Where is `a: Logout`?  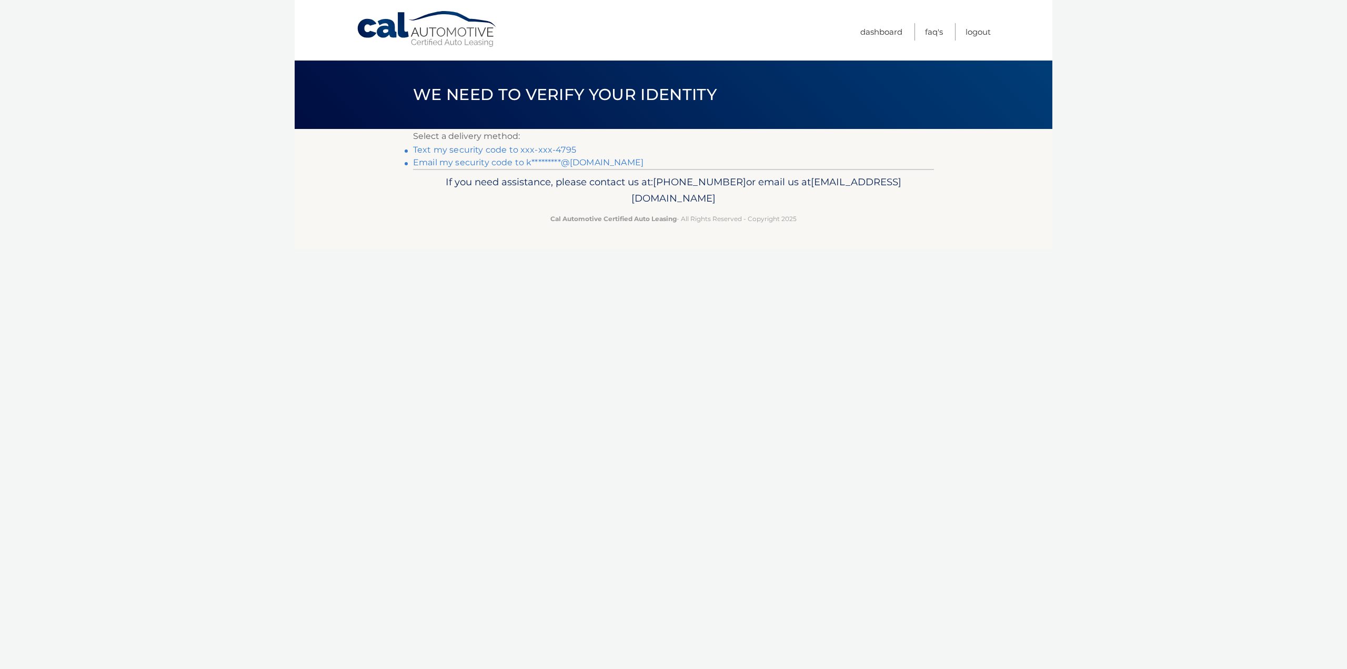
a: Logout is located at coordinates (978, 32).